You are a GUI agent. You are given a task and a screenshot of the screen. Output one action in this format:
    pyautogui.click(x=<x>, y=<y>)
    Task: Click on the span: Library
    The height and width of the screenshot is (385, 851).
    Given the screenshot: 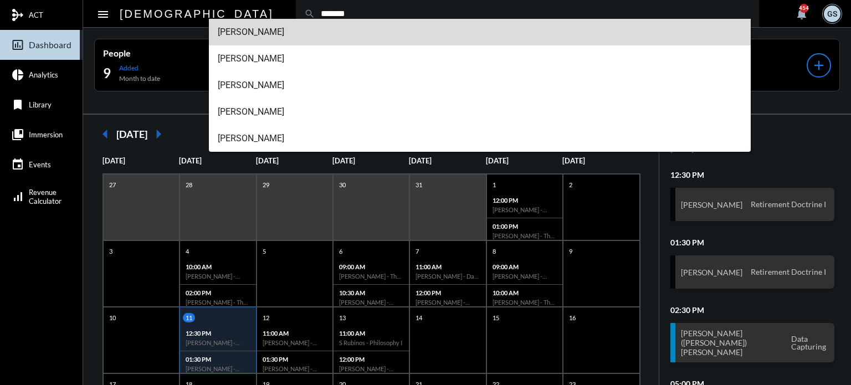 What is the action you would take?
    pyautogui.click(x=40, y=105)
    